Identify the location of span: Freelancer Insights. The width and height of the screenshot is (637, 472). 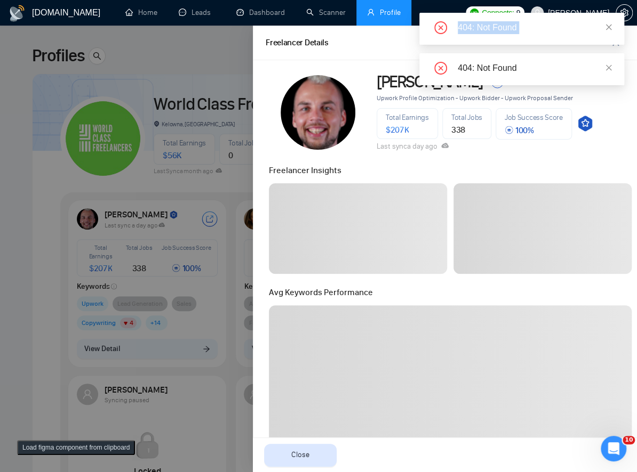
(305, 170).